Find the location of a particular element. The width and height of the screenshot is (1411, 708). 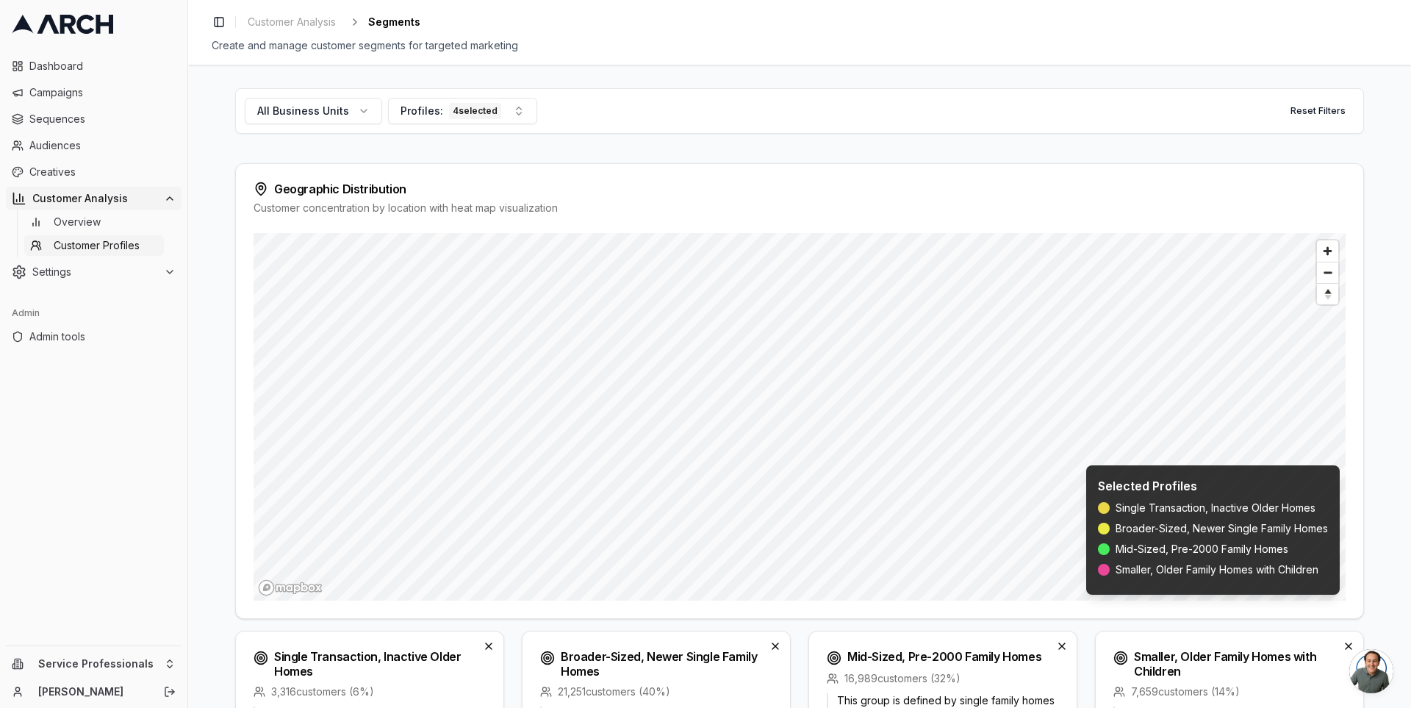

span: Overview is located at coordinates (77, 222).